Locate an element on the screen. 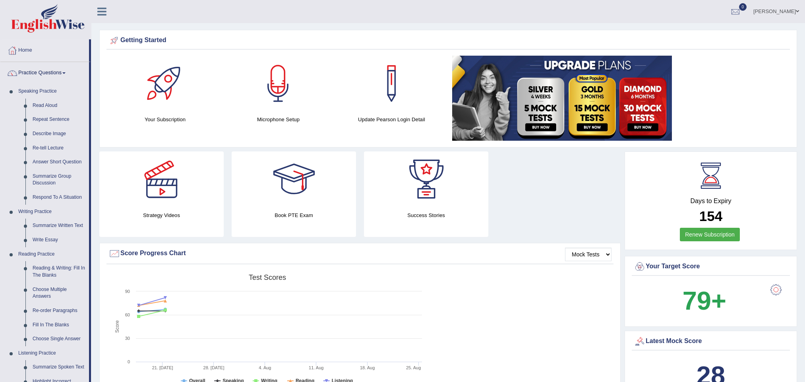 This screenshot has width=805, height=382. h4: Book PTE Exam is located at coordinates (294, 215).